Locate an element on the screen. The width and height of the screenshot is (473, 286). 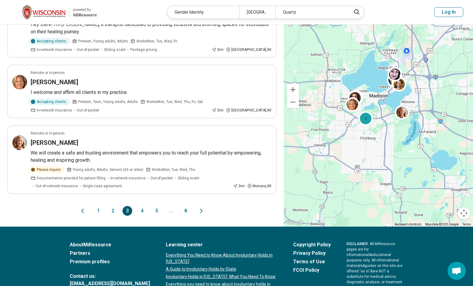
button: Next page is located at coordinates (201, 211).